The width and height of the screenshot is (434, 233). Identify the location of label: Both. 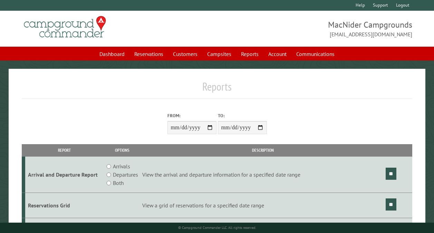
(118, 183).